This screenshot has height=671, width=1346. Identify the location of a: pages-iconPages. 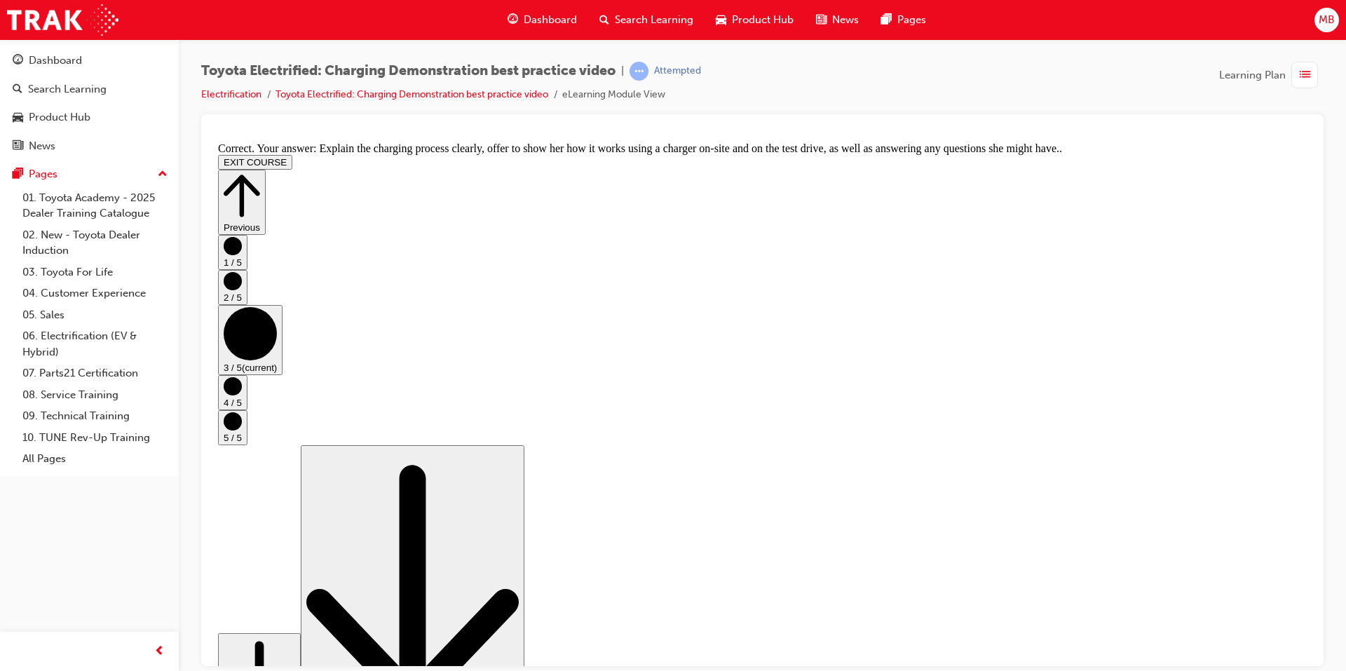
(903, 20).